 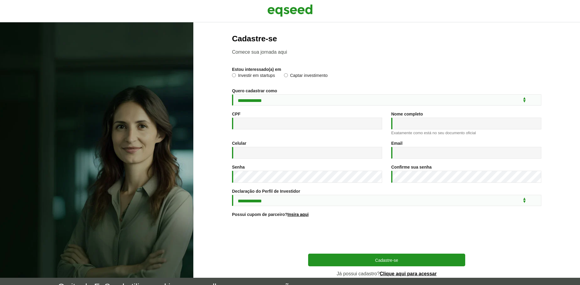 What do you see at coordinates (290, 11) in the screenshot?
I see `img: EqSeed Logo` at bounding box center [290, 11].